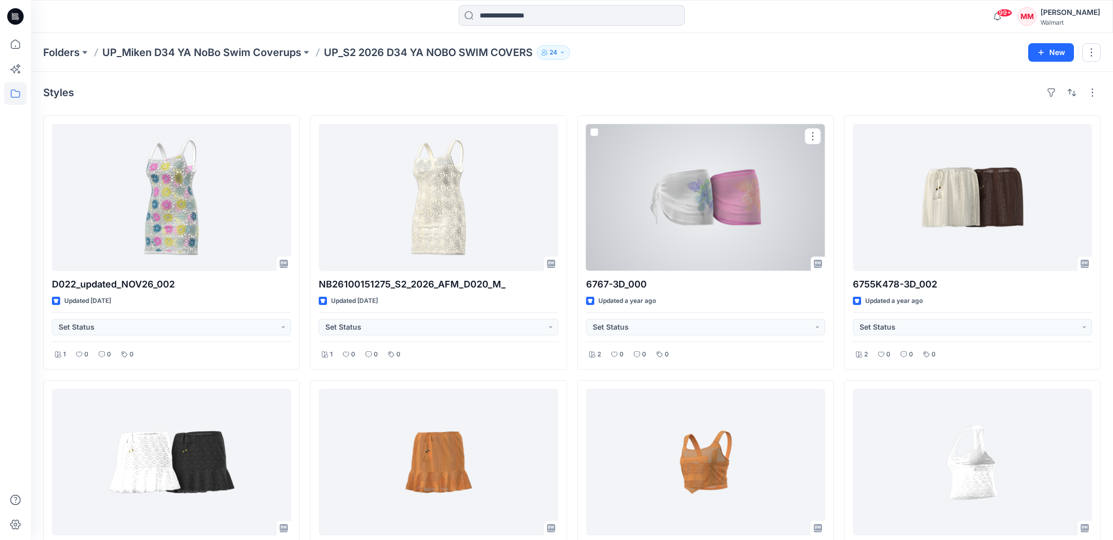 This screenshot has height=540, width=1113. Describe the element at coordinates (705, 462) in the screenshot. I see `a: NB26100151277_S2_2026_AFM_2288K478-3D` at that location.